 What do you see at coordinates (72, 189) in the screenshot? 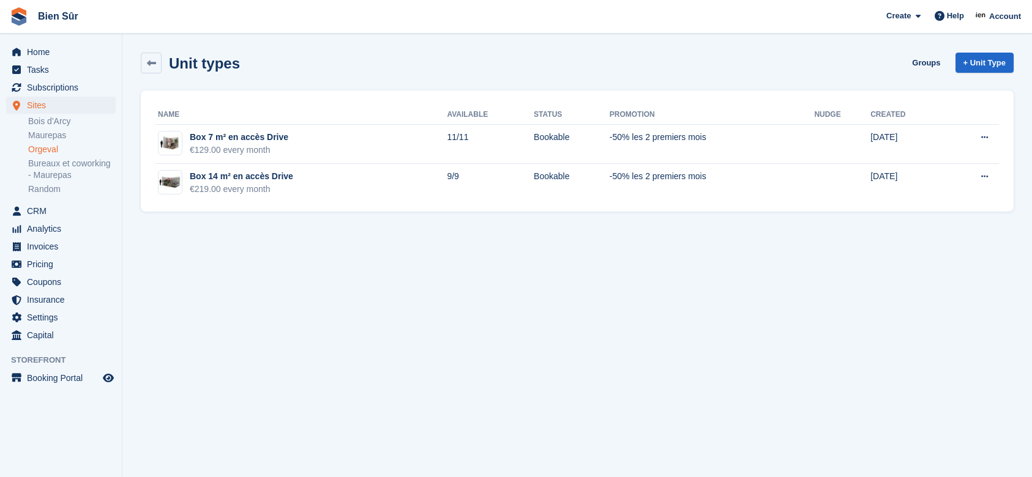
I see `a: Random` at bounding box center [72, 189].